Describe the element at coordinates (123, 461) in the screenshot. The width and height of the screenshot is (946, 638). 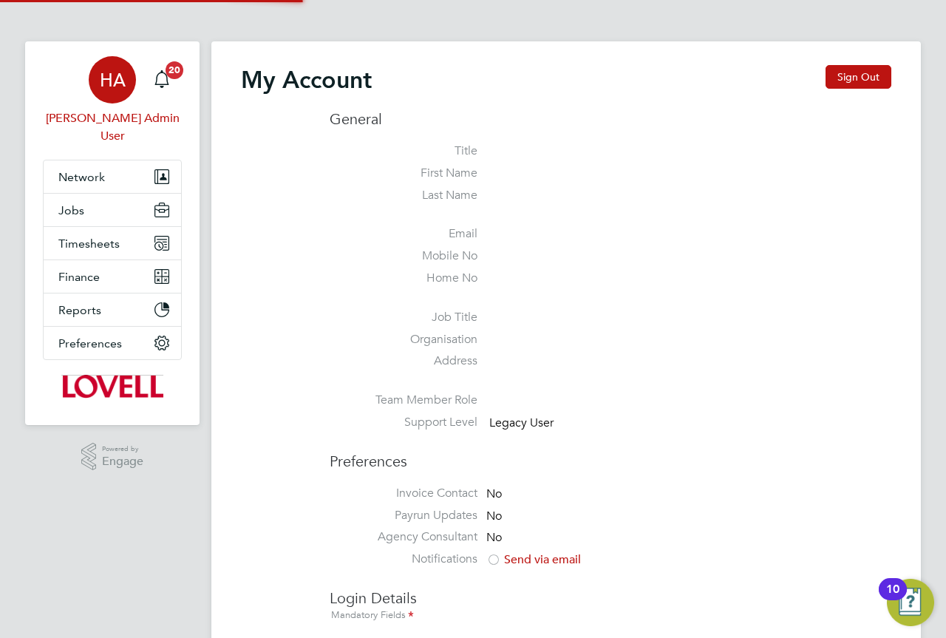
I see `span: Engage` at that location.